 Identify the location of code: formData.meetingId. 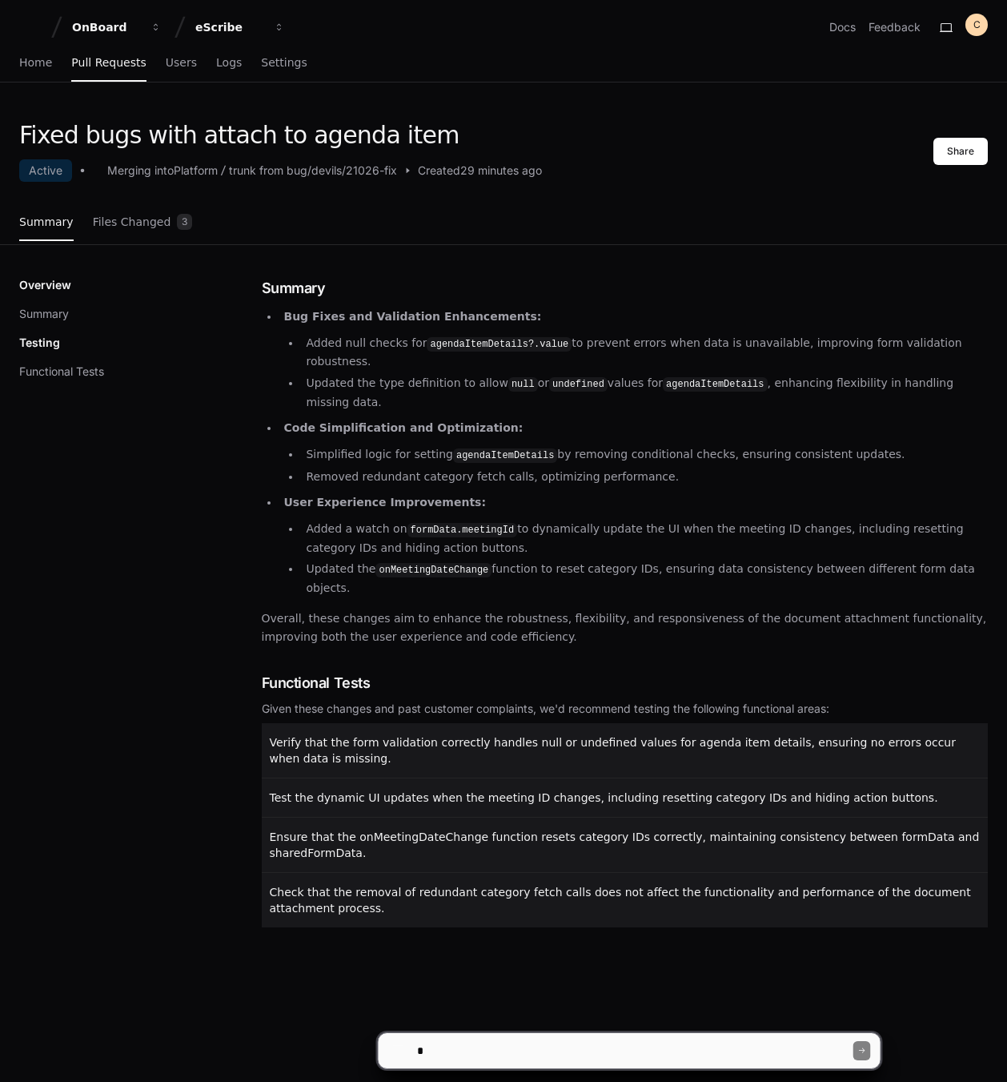
(463, 530).